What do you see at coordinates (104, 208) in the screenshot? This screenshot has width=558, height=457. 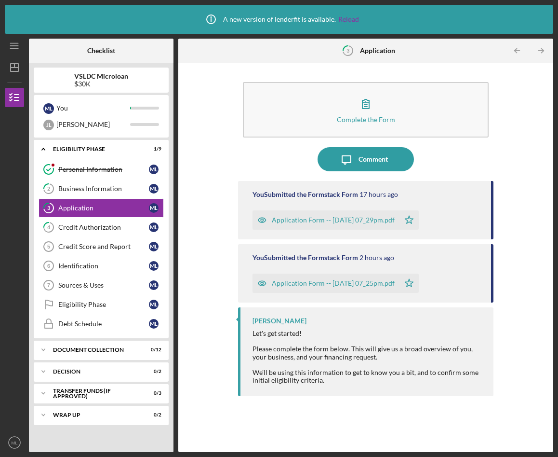 I see `div: Application` at bounding box center [104, 208].